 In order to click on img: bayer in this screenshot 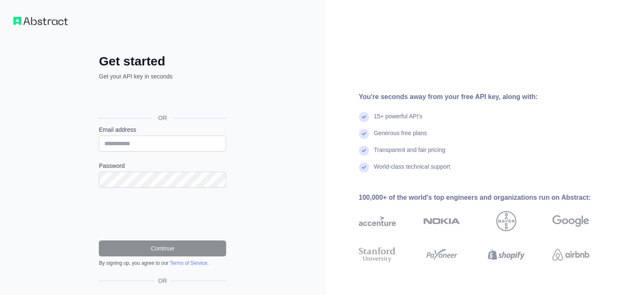, I will do `click(507, 221)`.